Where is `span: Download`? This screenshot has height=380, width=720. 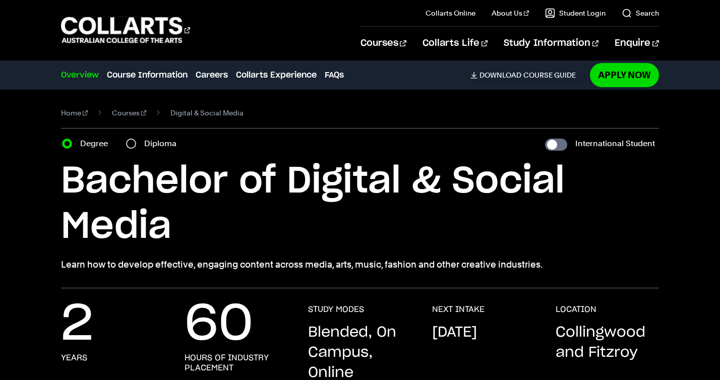 span: Download is located at coordinates (500, 75).